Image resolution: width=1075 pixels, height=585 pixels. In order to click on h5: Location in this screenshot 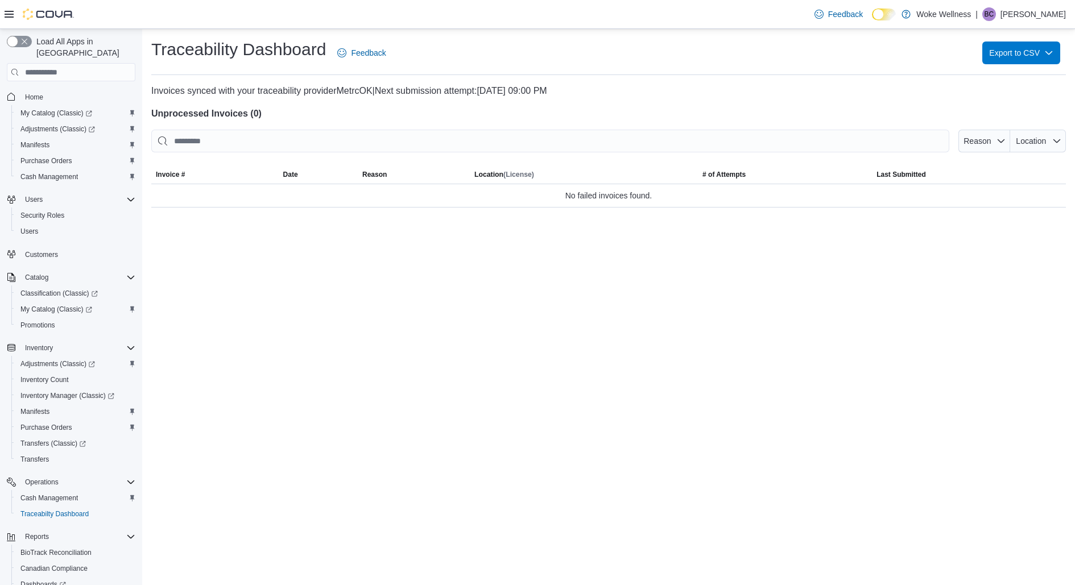, I will do `click(504, 175)`.